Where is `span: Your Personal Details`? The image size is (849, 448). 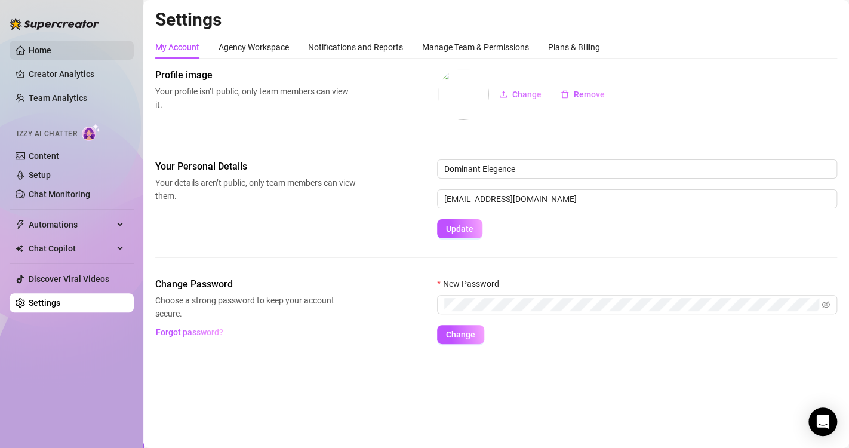
span: Your Personal Details is located at coordinates (256, 167).